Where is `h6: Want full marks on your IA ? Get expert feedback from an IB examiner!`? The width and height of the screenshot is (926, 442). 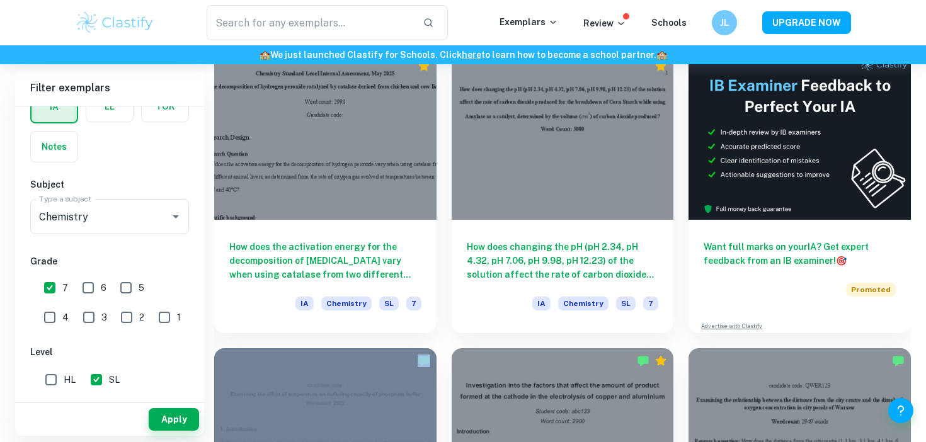
h6: Want full marks on your IA ? Get expert feedback from an IB examiner! is located at coordinates (799, 254).